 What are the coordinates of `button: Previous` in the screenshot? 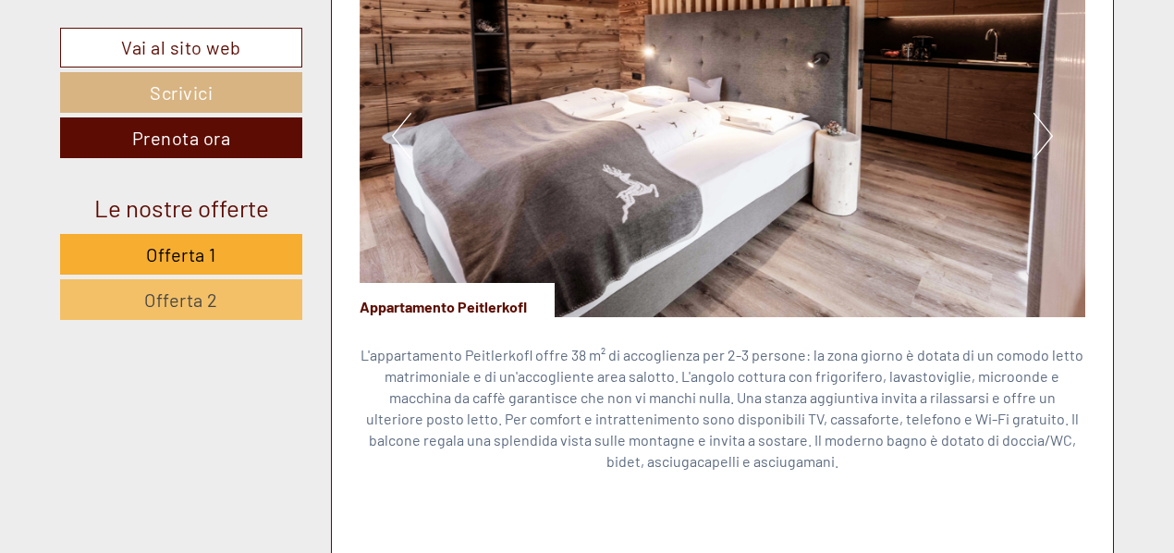 It's located at (401, 136).